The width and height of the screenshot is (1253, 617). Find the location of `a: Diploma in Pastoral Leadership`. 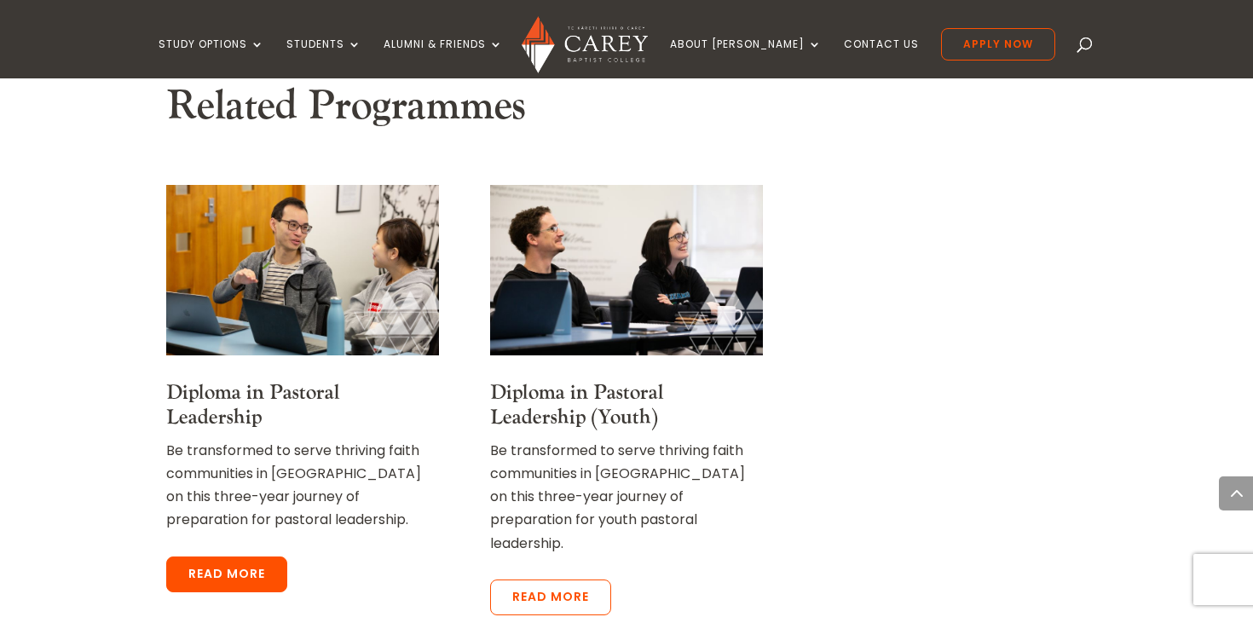

a: Diploma in Pastoral Leadership is located at coordinates (253, 405).